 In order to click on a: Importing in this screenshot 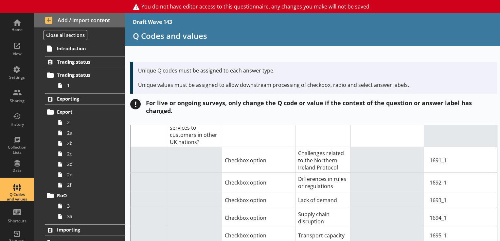, I will do `click(85, 230)`.